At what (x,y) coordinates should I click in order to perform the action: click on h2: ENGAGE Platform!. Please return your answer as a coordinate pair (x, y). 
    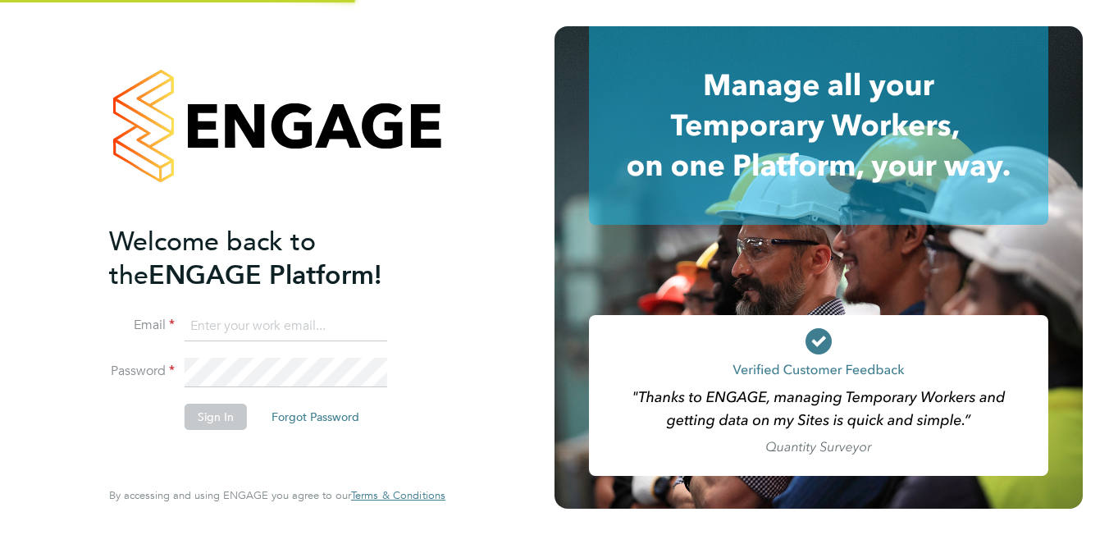
    Looking at the image, I should click on (269, 258).